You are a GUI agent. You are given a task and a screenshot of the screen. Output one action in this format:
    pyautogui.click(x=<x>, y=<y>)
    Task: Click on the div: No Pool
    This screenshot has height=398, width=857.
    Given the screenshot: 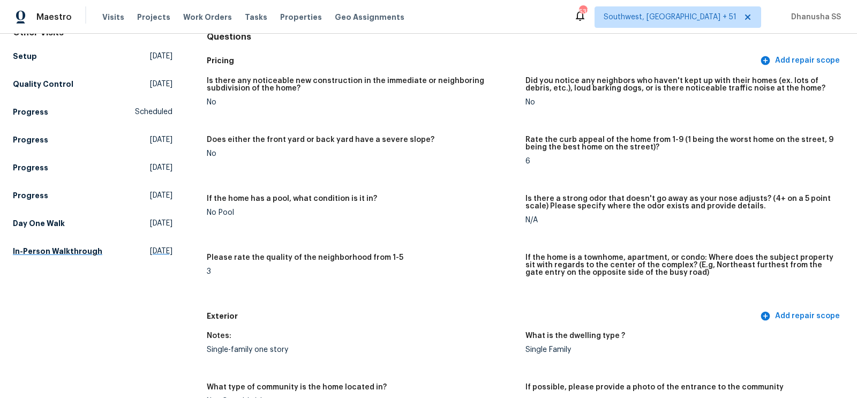 What is the action you would take?
    pyautogui.click(x=362, y=213)
    